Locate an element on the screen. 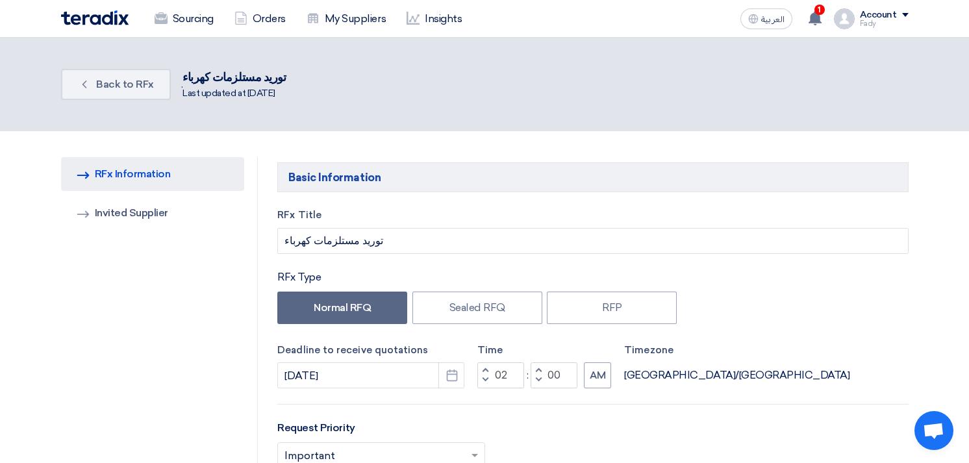 This screenshot has height=463, width=969. input: yyyy-mm-dd is located at coordinates (371, 375).